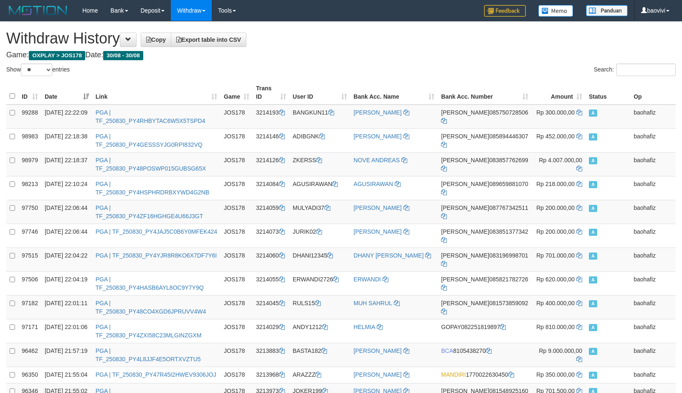  What do you see at coordinates (394, 92) in the screenshot?
I see `th: Bank Acc. Name: activate to sort column ascending` at bounding box center [394, 92].